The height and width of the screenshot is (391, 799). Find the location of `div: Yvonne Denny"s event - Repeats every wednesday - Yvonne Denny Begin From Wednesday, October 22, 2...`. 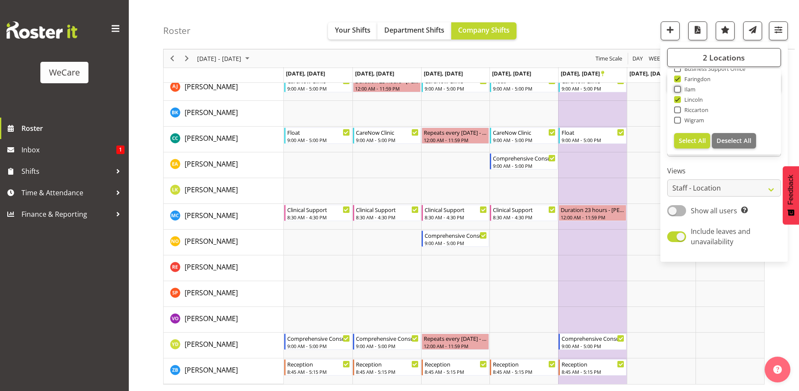

div: Yvonne Denny"s event - Repeats every wednesday - Yvonne Denny Begin From Wednesday, October 22, 2... is located at coordinates (455, 342).